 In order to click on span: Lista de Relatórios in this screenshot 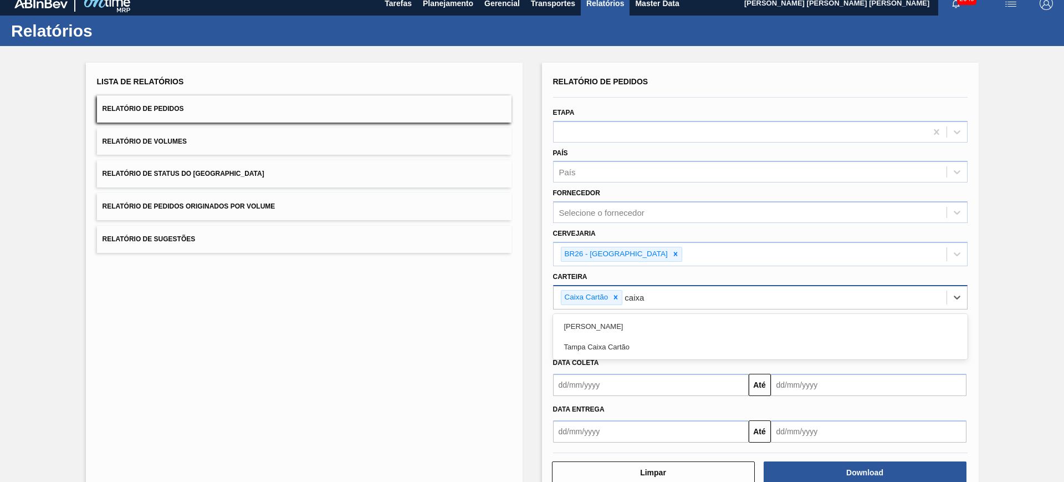, I will do `click(140, 82)`.